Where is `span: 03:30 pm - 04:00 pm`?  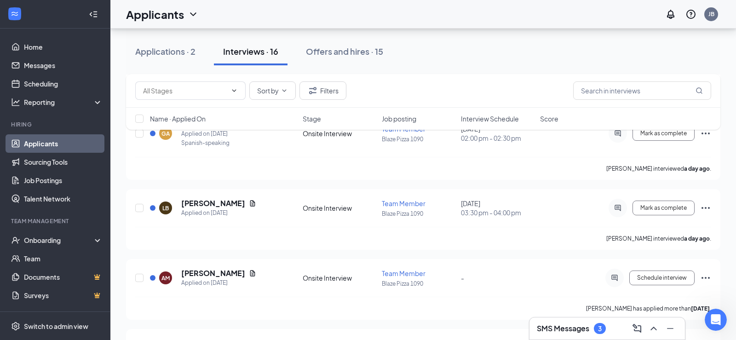
span: 03:30 pm - 04:00 pm is located at coordinates (498, 213).